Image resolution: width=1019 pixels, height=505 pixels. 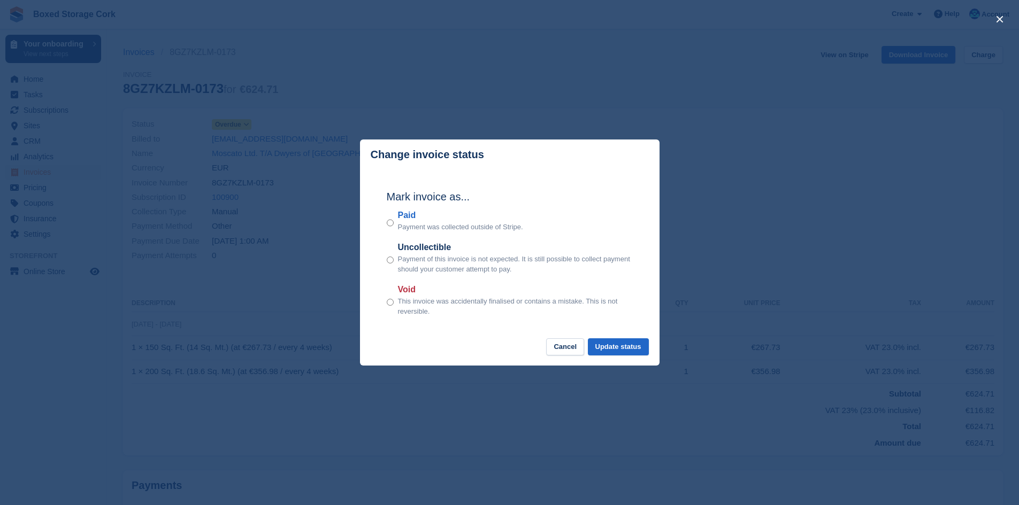 I want to click on p: Payment was collected outside of Stripe., so click(x=461, y=227).